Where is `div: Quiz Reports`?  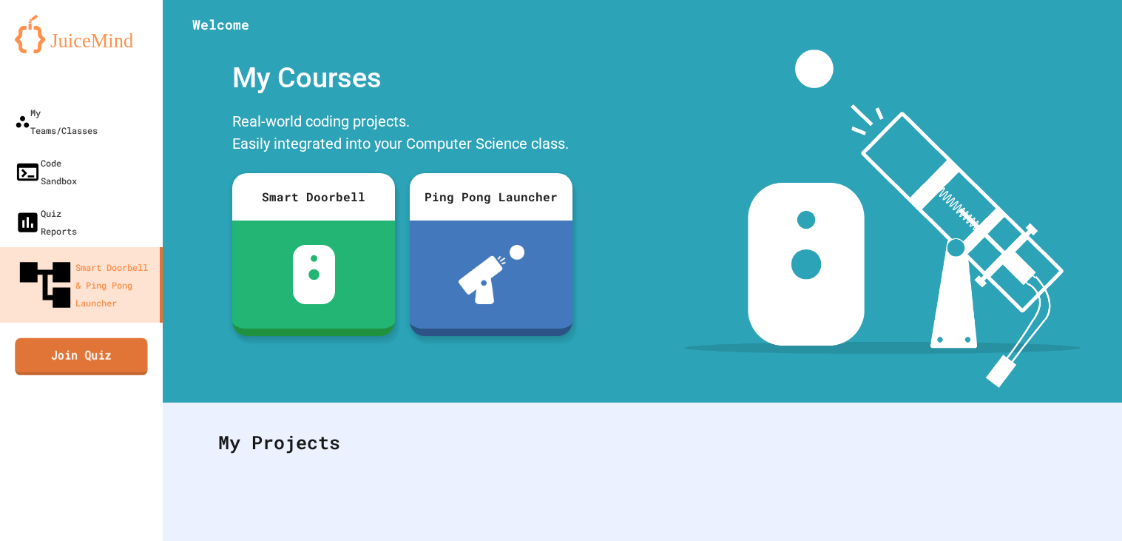 div: Quiz Reports is located at coordinates (46, 222).